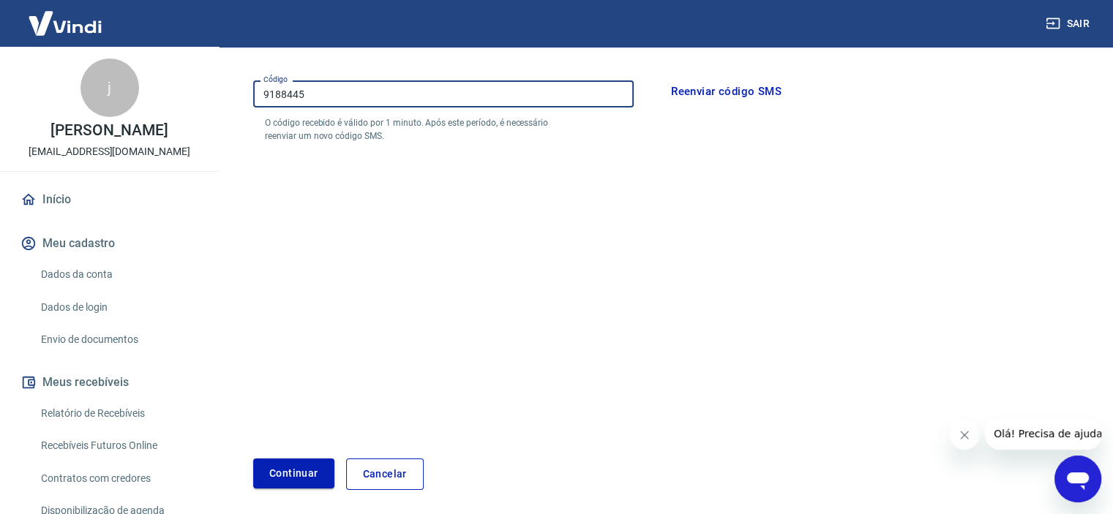 Image resolution: width=1113 pixels, height=514 pixels. What do you see at coordinates (110, 88) in the screenshot?
I see `div: j` at bounding box center [110, 88].